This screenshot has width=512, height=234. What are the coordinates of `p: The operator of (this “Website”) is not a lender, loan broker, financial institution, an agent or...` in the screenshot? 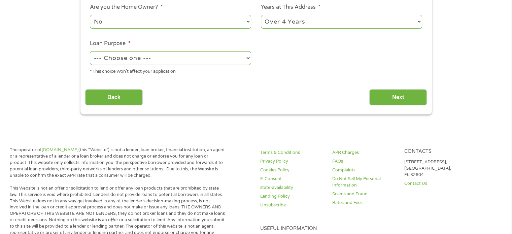 It's located at (118, 162).